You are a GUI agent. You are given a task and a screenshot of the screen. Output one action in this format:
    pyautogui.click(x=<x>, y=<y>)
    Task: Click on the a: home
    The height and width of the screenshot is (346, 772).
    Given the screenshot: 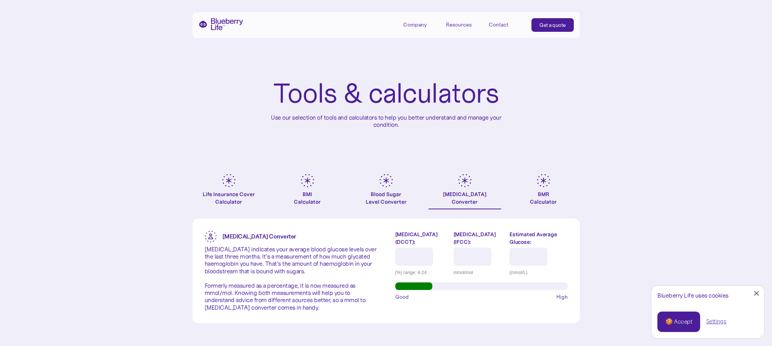 What is the action you would take?
    pyautogui.click(x=221, y=24)
    